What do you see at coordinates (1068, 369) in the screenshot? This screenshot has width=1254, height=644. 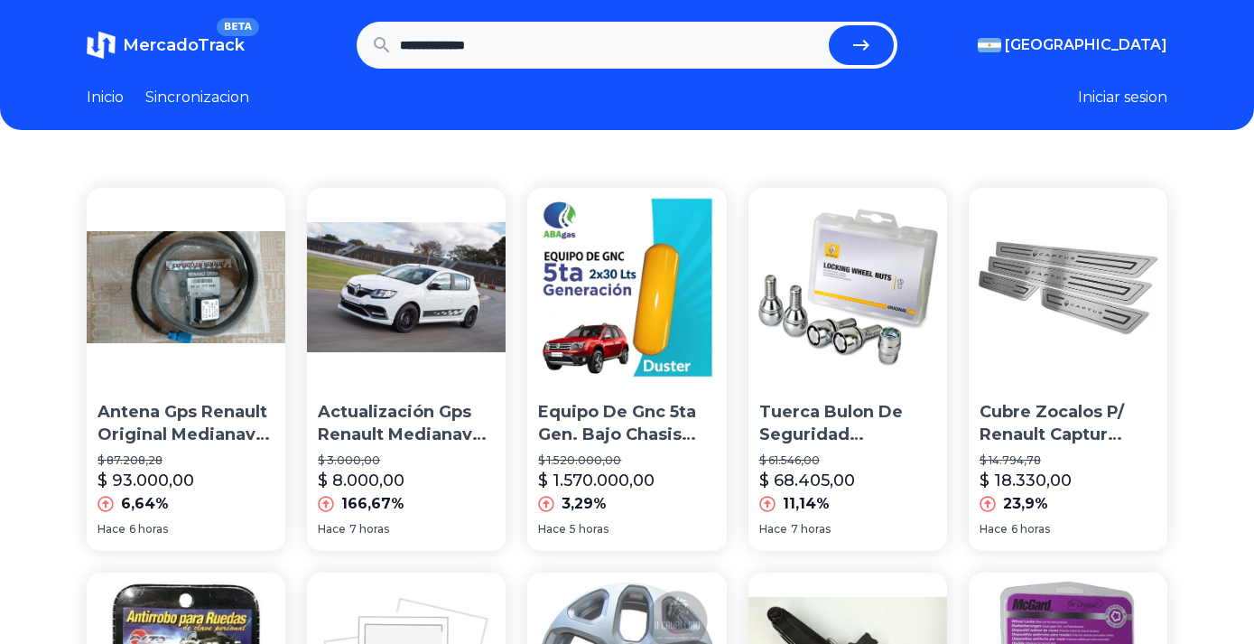 I see `a: Cubre Zocalos P/ Renault Captur Accesorio Todos Los ModelosCubre Zocalos P/ Renault Captur Acceso...` at bounding box center [1068, 369].